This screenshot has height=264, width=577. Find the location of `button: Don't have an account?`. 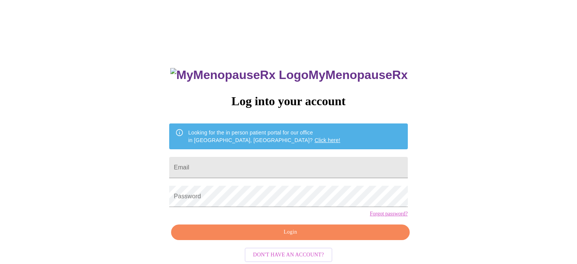

button: Don't have an account? is located at coordinates (288, 255).